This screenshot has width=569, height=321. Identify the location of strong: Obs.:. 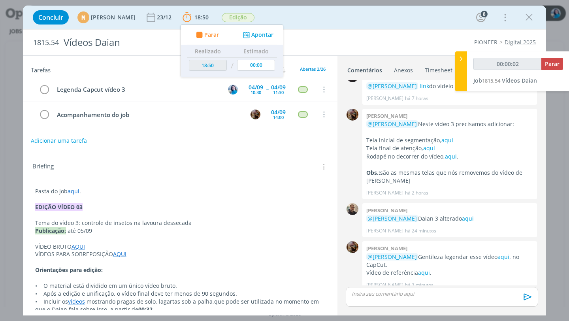
(373, 172).